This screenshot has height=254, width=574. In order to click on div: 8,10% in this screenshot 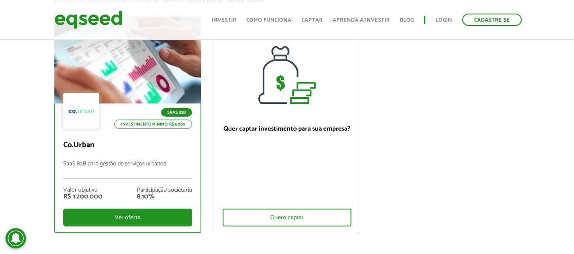, I will do `click(164, 197)`.